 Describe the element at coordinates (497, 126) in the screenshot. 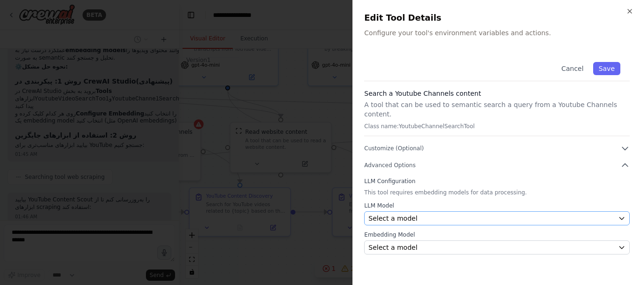

I see `p: Class name: YoutubeChannelSearchTool` at that location.